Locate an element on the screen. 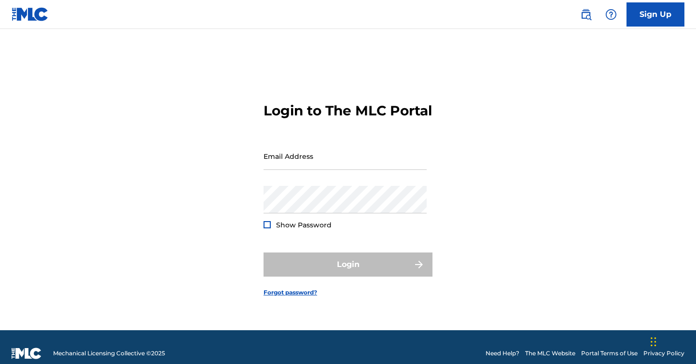 The height and width of the screenshot is (364, 696). div: Drag is located at coordinates (654, 342).